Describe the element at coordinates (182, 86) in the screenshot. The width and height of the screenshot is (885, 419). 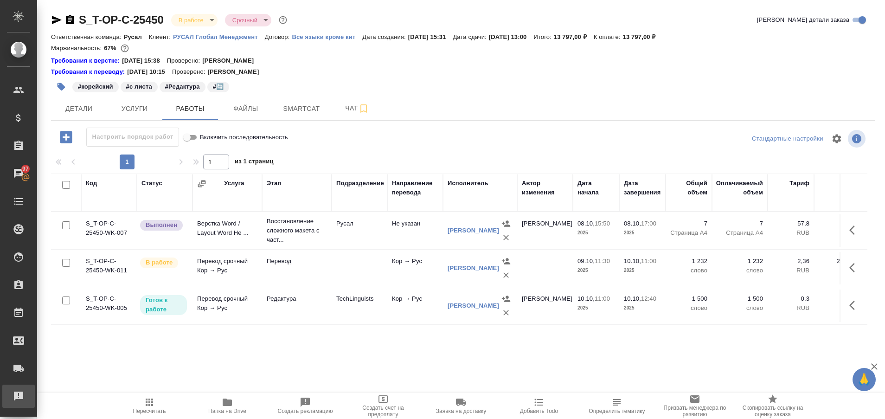
I see `span: Редактура` at that location.